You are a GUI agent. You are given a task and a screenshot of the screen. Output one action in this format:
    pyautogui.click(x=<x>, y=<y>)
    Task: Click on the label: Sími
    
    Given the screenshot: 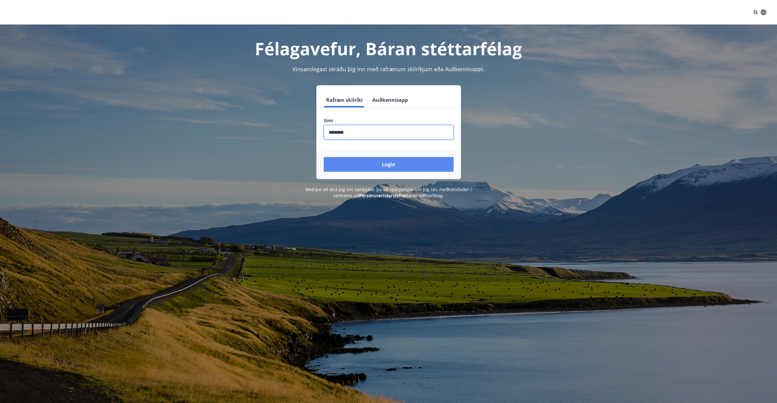 What is the action you would take?
    pyautogui.click(x=389, y=120)
    